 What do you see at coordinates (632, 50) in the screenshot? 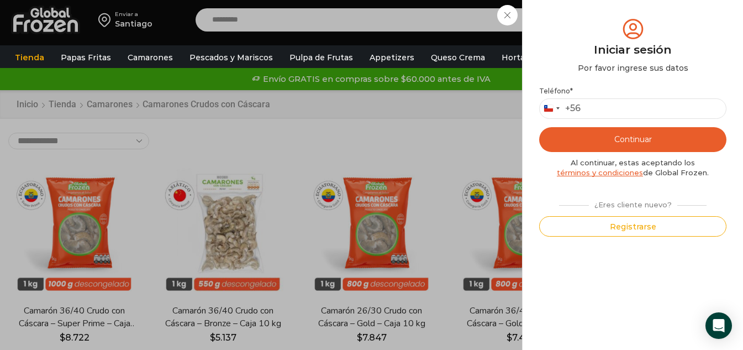
I see `div: Iniciar sesión` at bounding box center [632, 50].